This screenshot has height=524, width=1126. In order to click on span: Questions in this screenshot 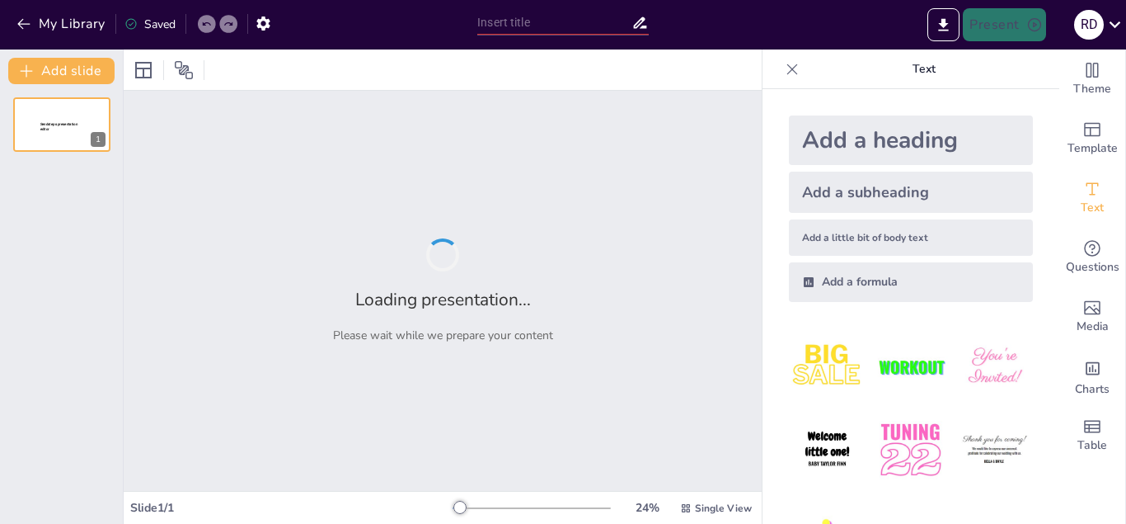, I will do `click(1093, 267)`.